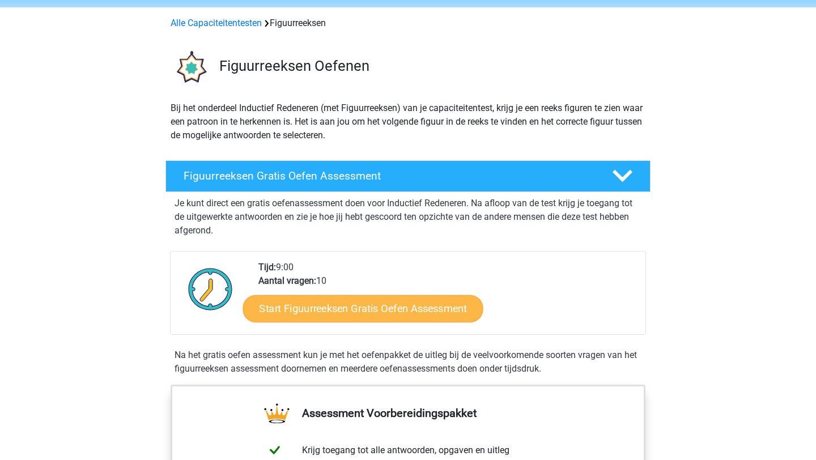 The height and width of the screenshot is (460, 816). I want to click on img: Klok, so click(210, 289).